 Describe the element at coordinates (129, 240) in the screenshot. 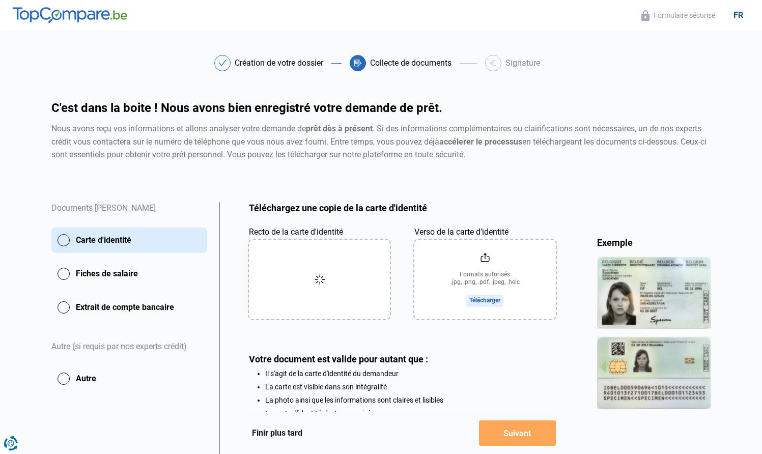

I see `button: Carte d'identité` at that location.